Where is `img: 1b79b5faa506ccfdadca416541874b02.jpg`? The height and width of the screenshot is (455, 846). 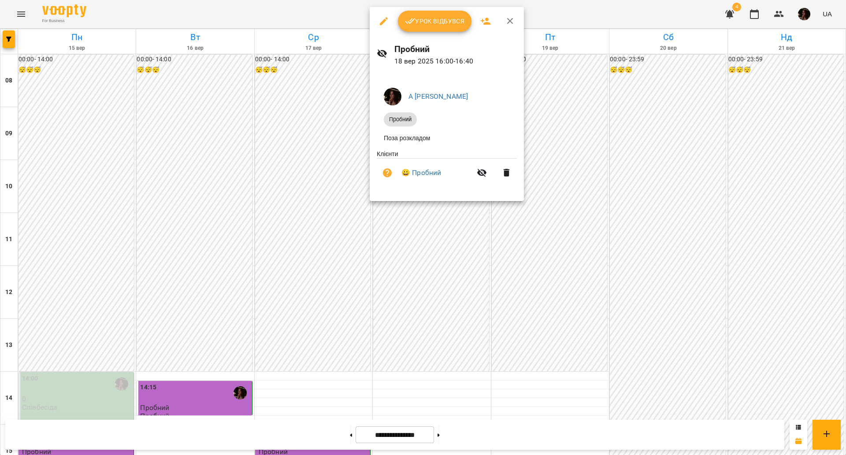
img: 1b79b5faa506ccfdadca416541874b02.jpg is located at coordinates (393, 97).